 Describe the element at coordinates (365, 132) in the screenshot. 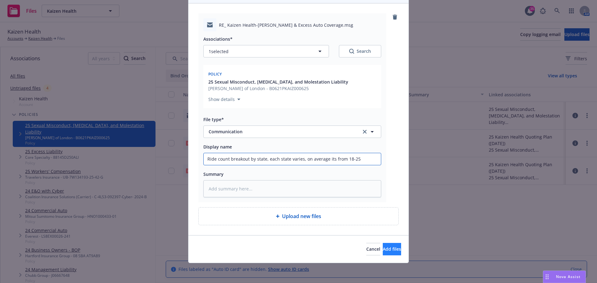

I see `a: clear selection` at that location.